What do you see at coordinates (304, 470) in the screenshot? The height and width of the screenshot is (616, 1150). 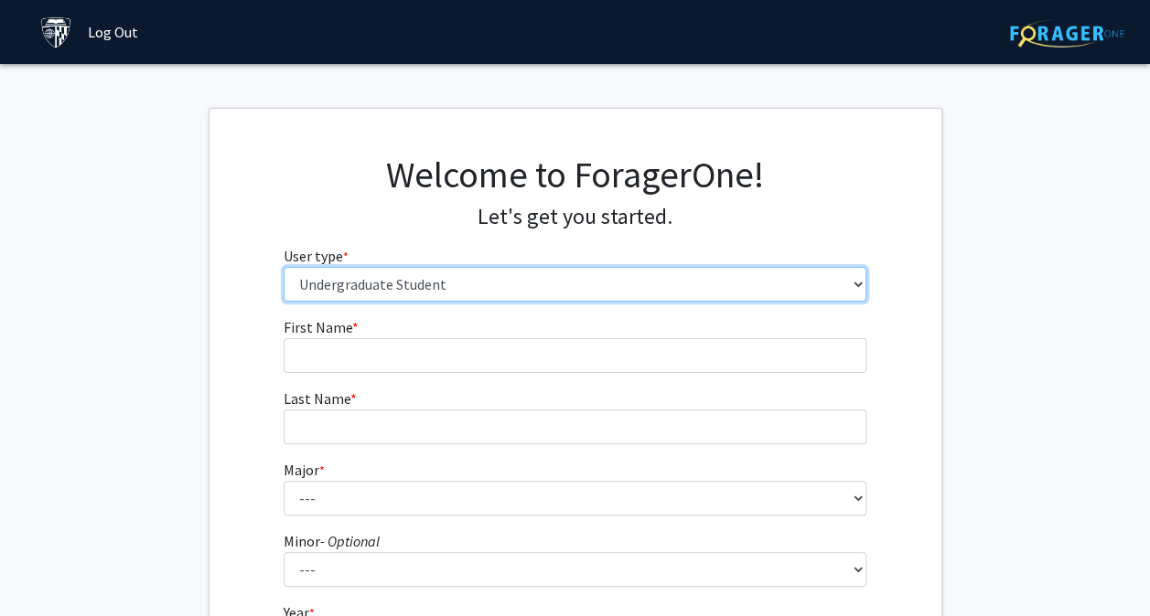 I see `label: Major` at bounding box center [304, 470].